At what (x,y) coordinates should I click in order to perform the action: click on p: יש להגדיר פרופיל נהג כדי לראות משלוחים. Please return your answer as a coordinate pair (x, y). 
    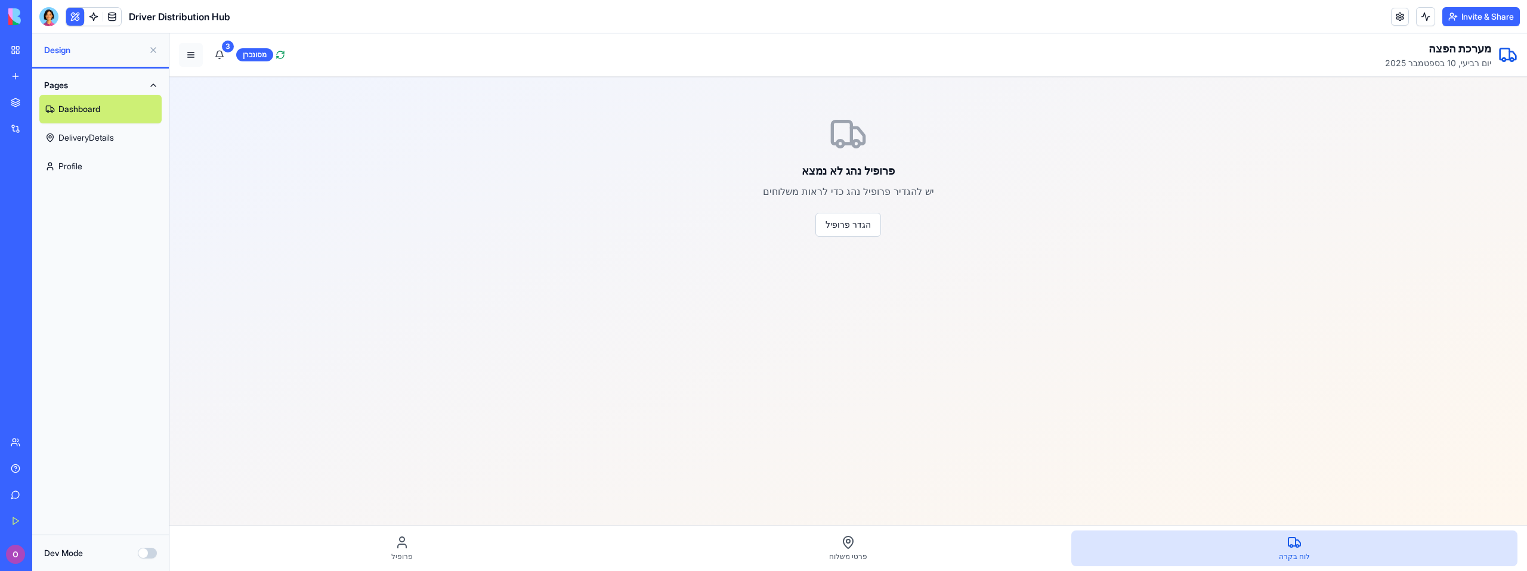
    Looking at the image, I should click on (679, 158).